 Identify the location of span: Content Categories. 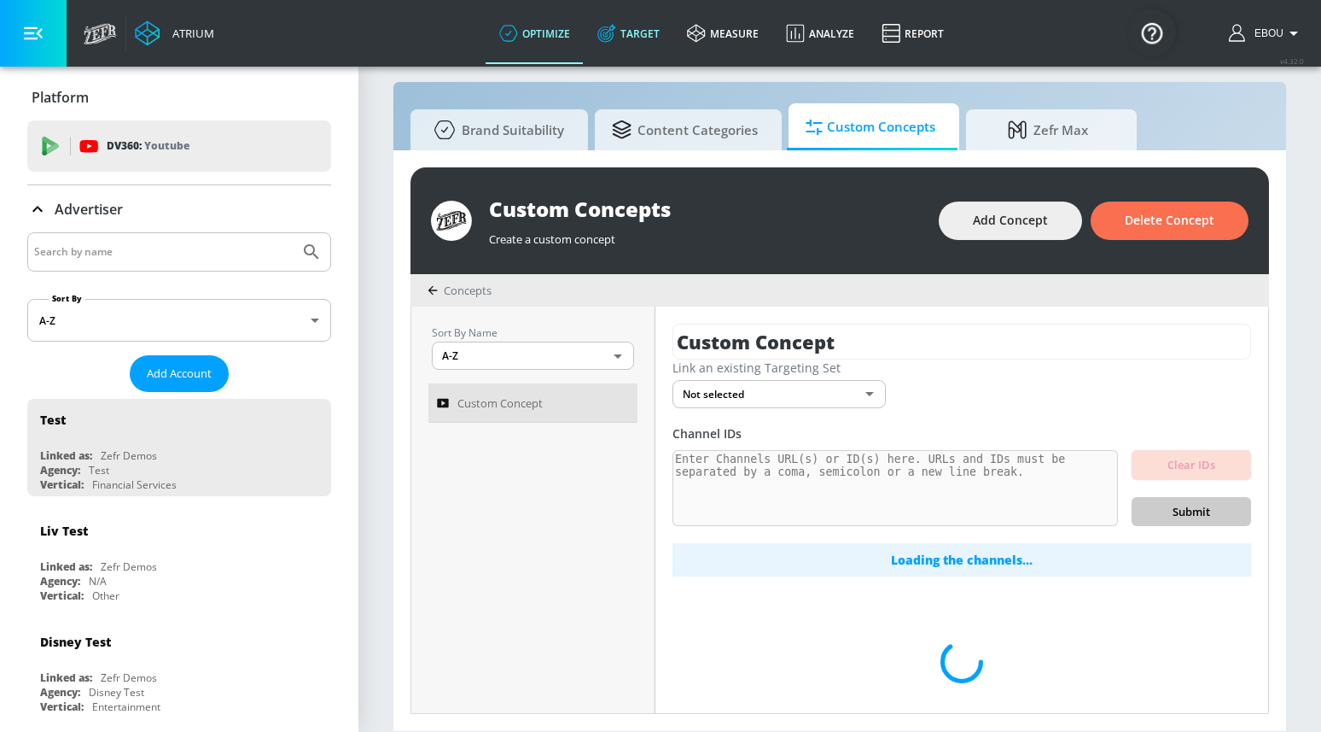
(685, 130).